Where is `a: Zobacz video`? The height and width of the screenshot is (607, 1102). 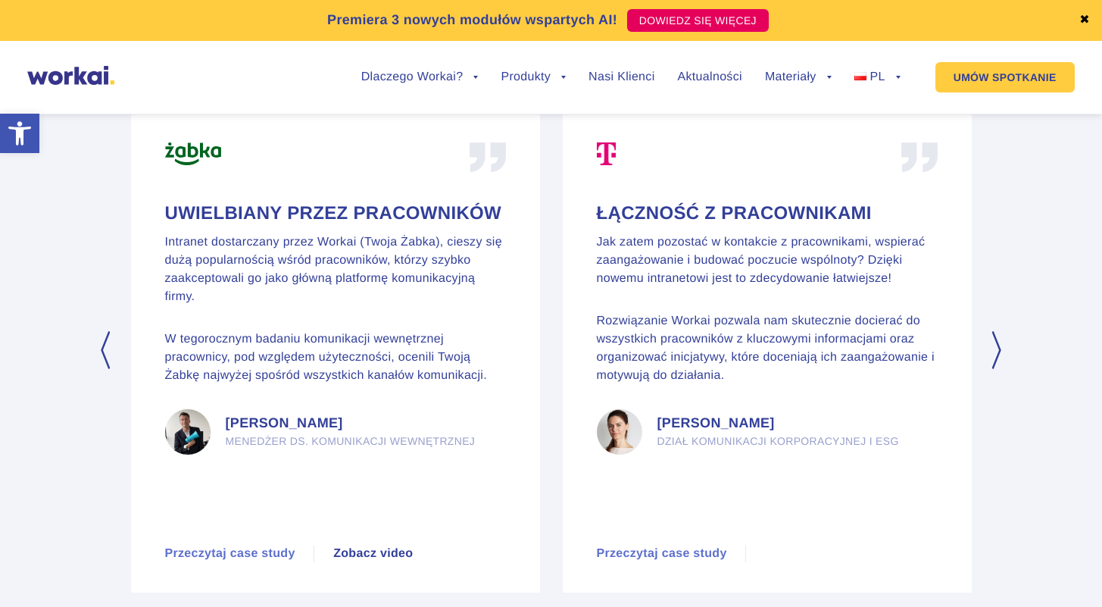 a: Zobacz video is located at coordinates (373, 554).